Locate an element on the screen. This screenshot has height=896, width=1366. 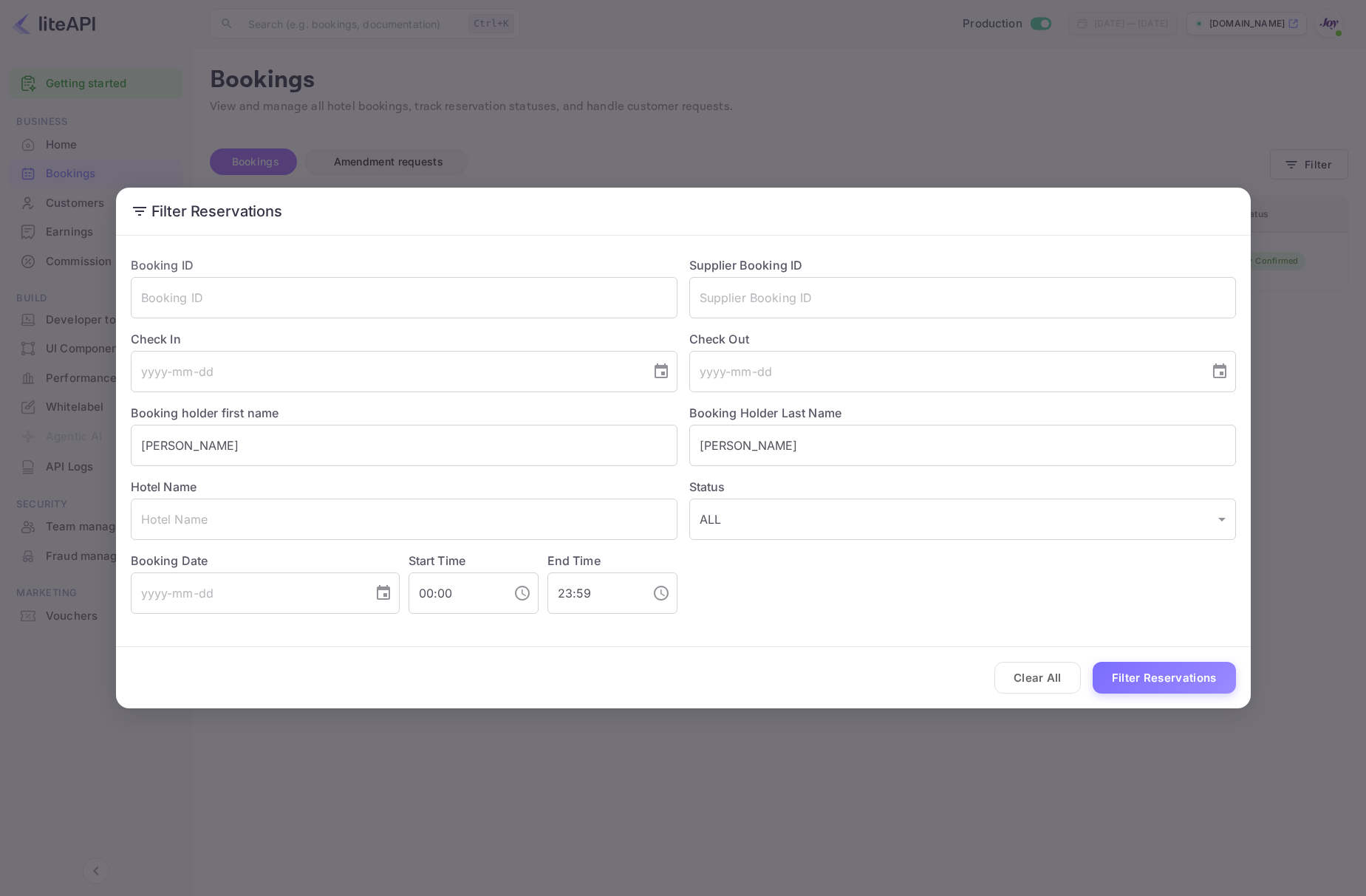
input: Holder Last Name is located at coordinates (963, 445).